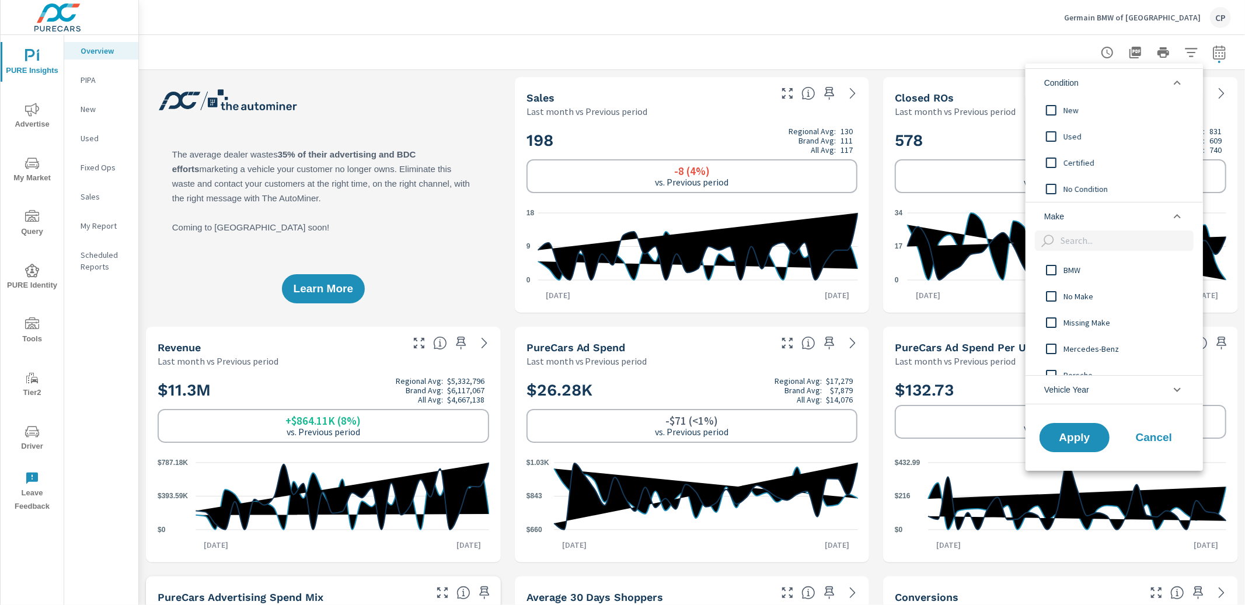  I want to click on div: Porsche, so click(1113, 375).